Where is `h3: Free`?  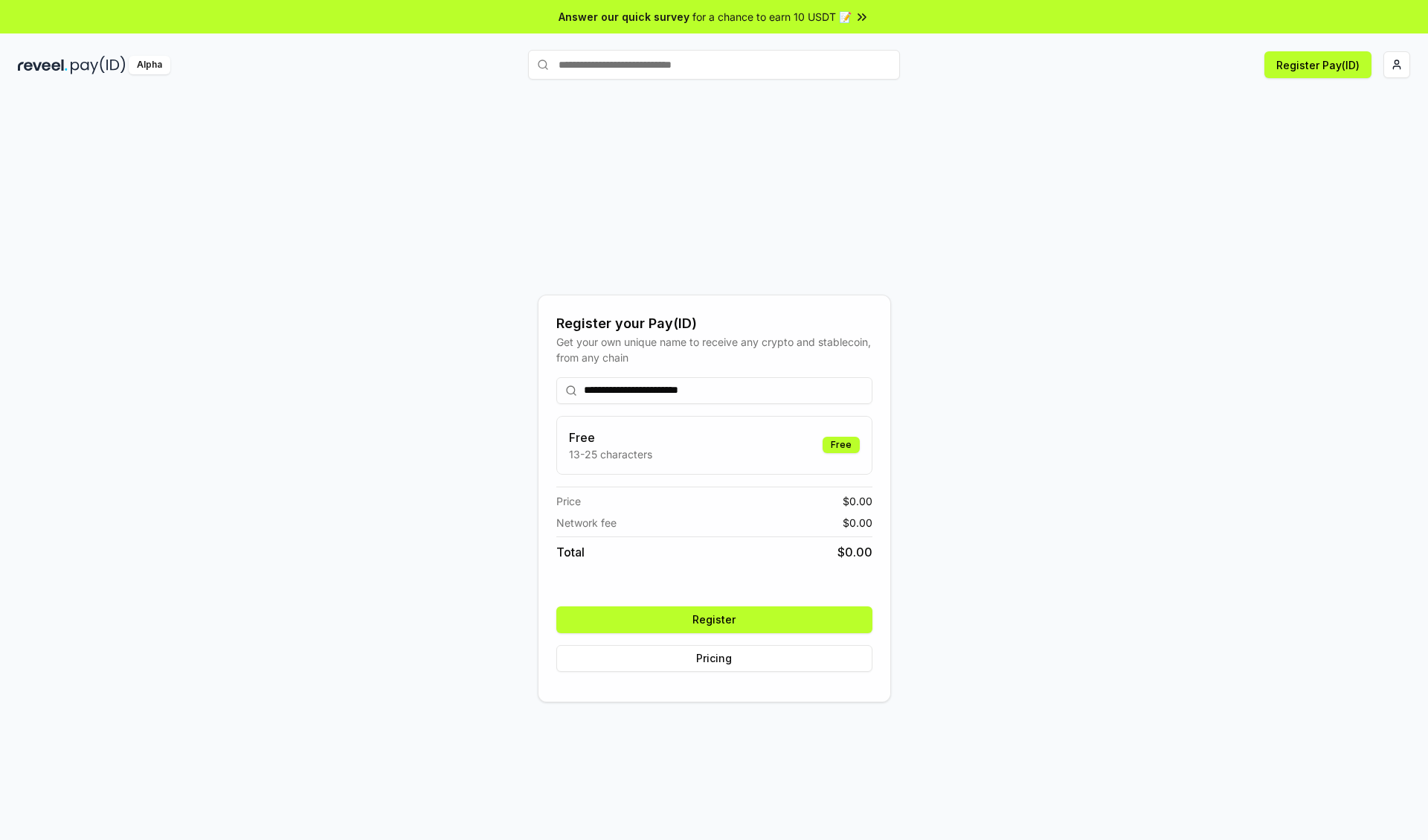 h3: Free is located at coordinates (611, 438).